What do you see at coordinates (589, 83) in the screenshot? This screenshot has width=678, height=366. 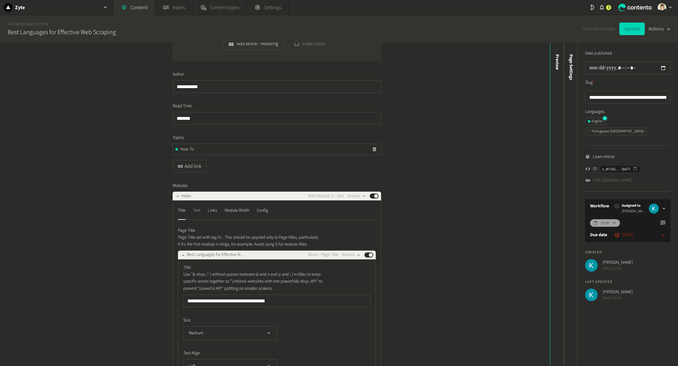 I see `label: Slug` at bounding box center [589, 83].